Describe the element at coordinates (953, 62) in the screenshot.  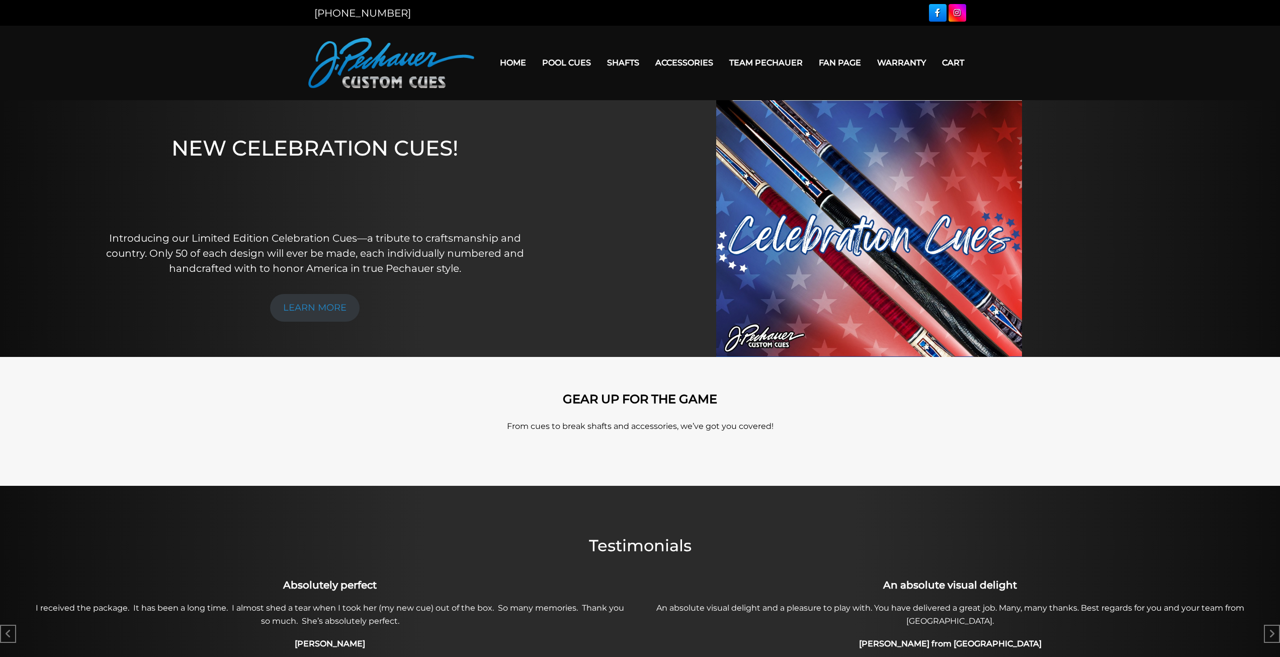
I see `a: Cart` at that location.